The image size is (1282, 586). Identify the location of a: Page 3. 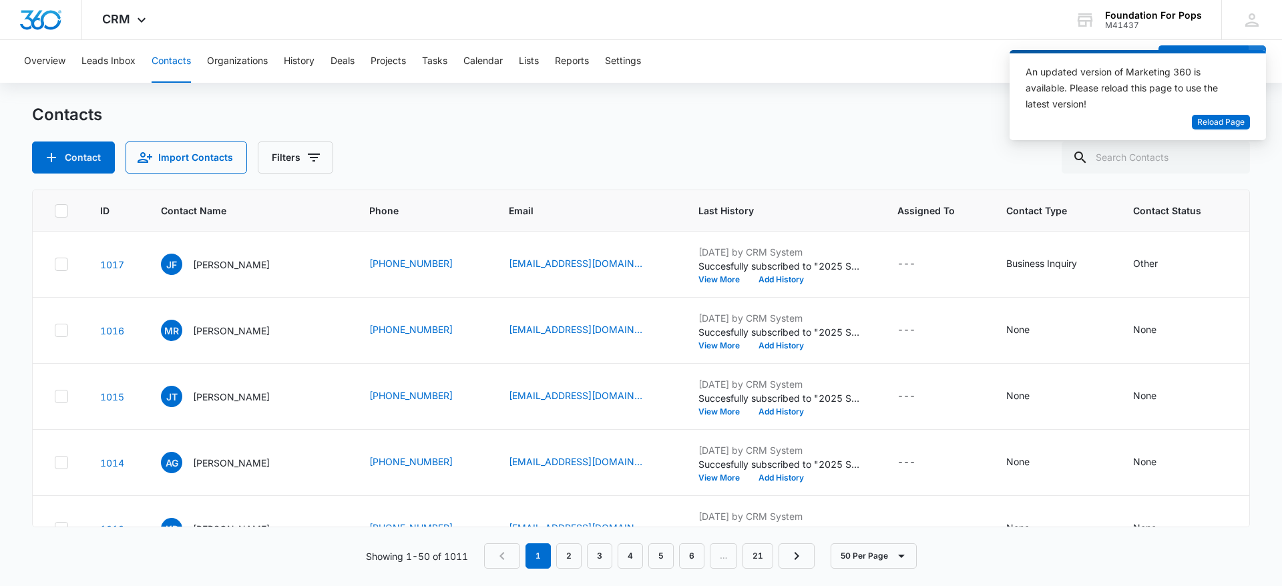
(600, 556).